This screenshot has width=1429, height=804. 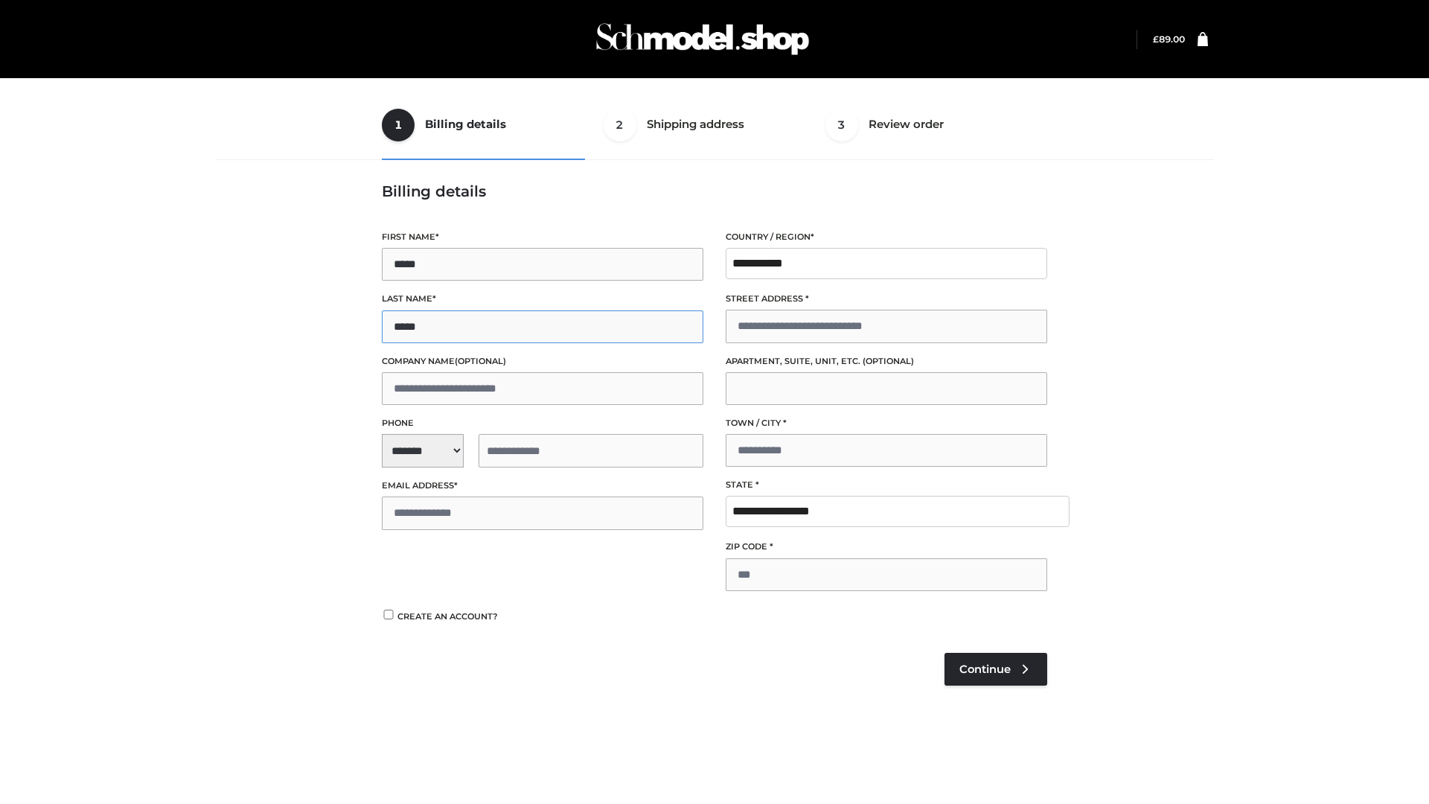 What do you see at coordinates (447, 616) in the screenshot?
I see `span: Create an account?` at bounding box center [447, 616].